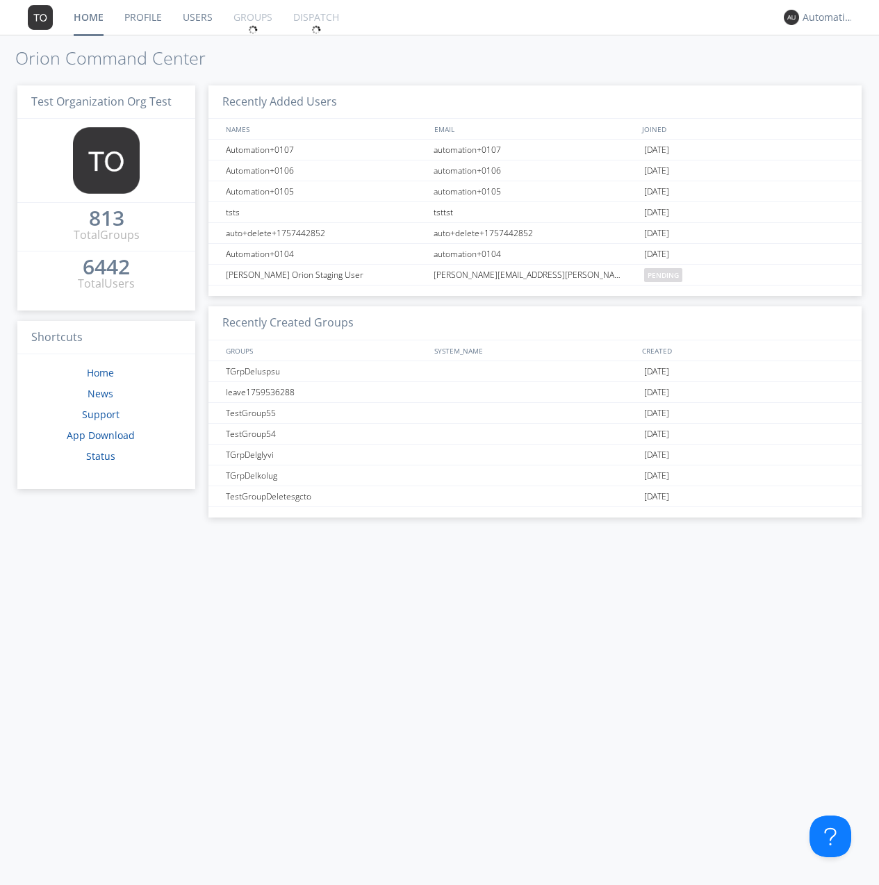 This screenshot has width=879, height=885. Describe the element at coordinates (326, 496) in the screenshot. I see `div: TestGroupDeletesgcto` at that location.